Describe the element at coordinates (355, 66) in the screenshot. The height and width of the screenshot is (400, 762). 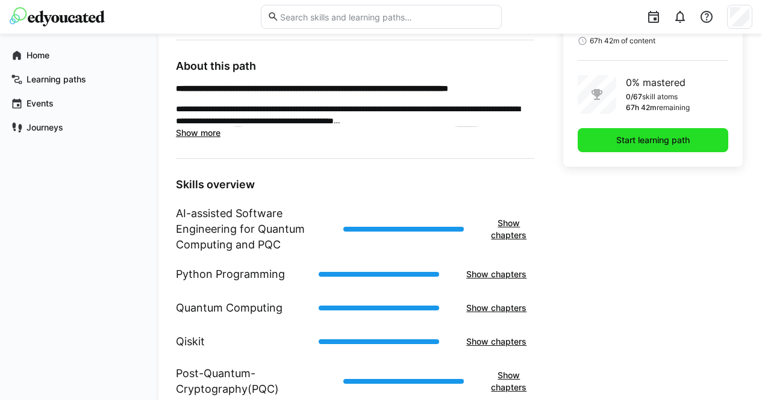
I see `h3: About this path` at that location.